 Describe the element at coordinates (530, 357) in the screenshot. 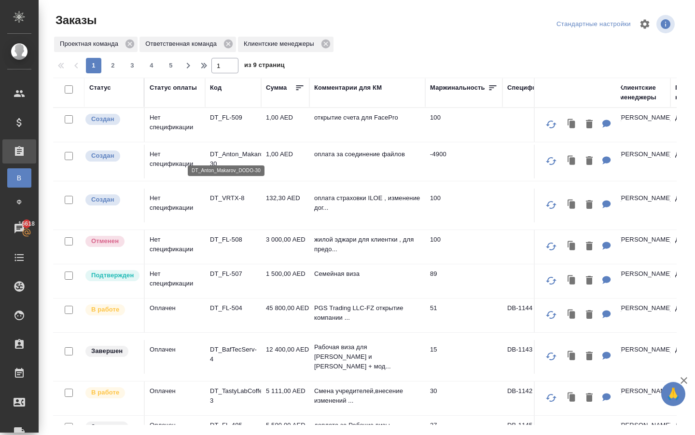

I see `td: DB-1143` at that location.